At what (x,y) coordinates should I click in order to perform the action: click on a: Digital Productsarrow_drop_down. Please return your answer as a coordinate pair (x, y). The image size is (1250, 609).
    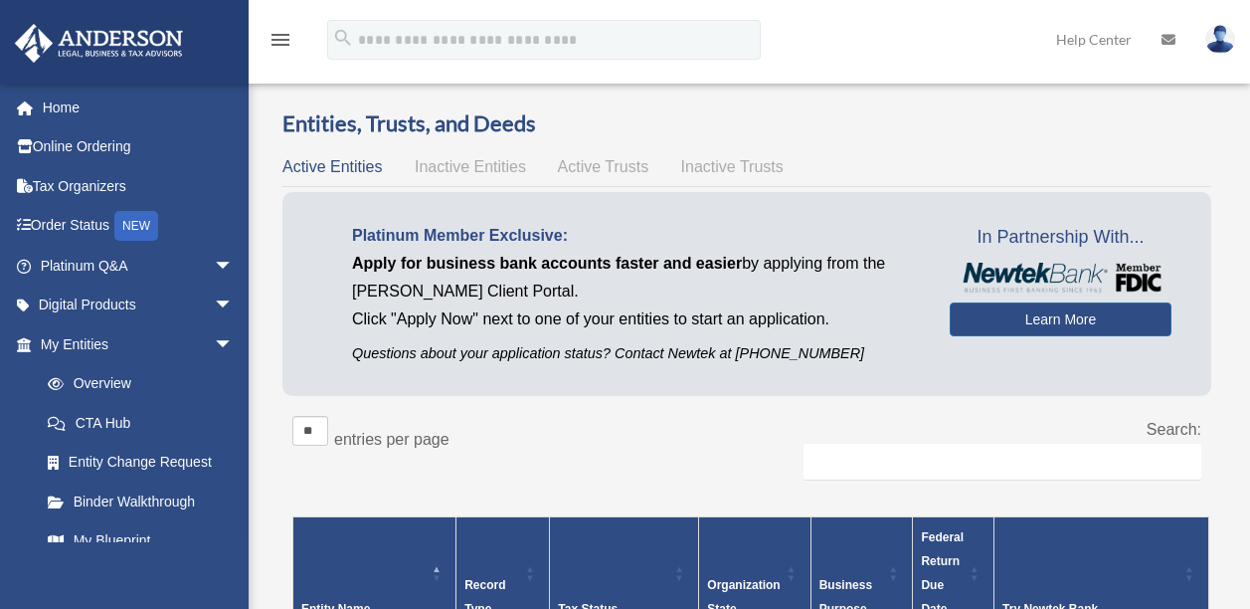
    Looking at the image, I should click on (138, 305).